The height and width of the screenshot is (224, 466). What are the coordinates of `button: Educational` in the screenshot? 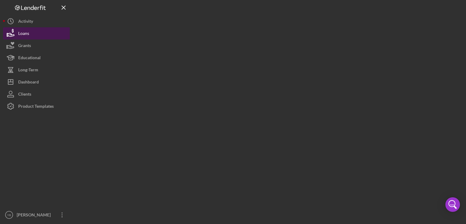 It's located at (36, 58).